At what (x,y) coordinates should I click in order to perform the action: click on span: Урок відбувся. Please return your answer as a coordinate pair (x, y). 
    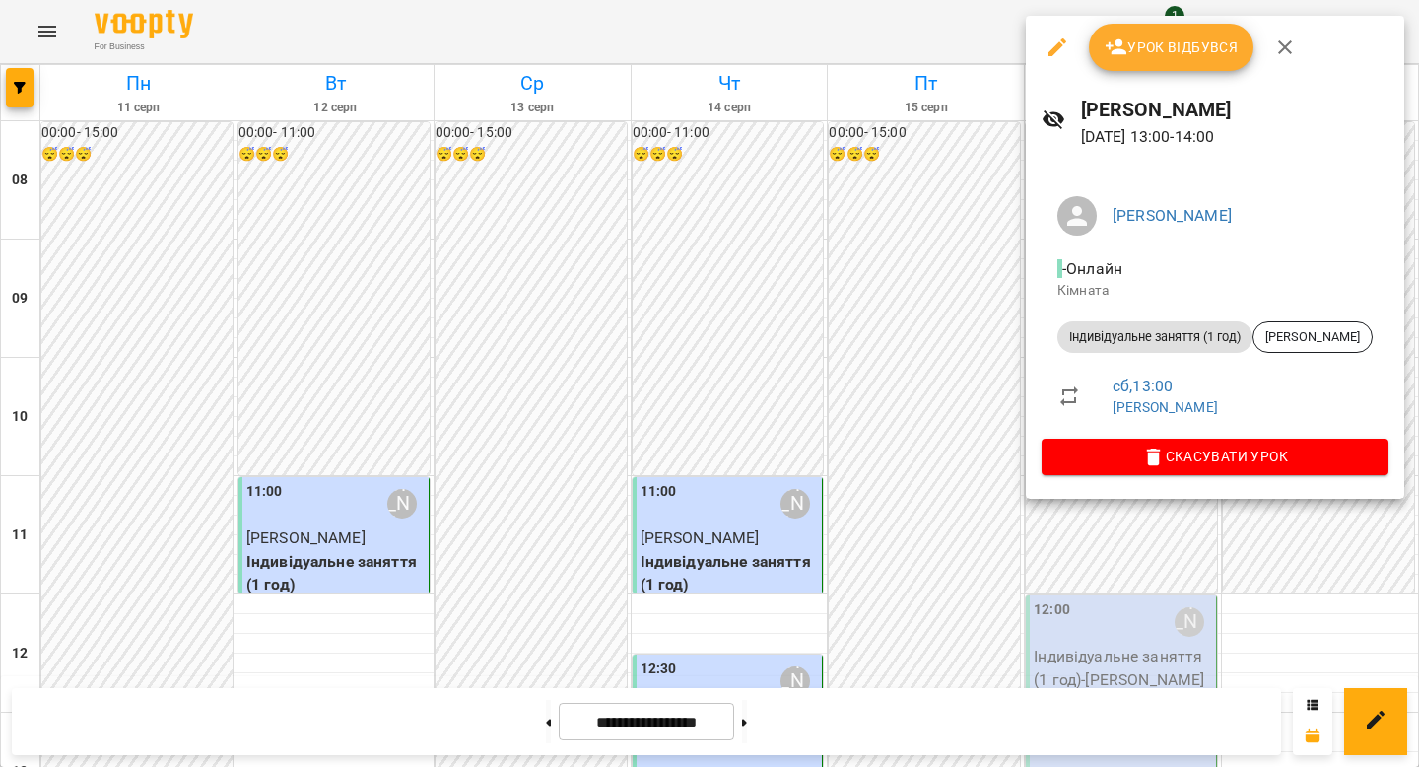
    Looking at the image, I should click on (1171, 47).